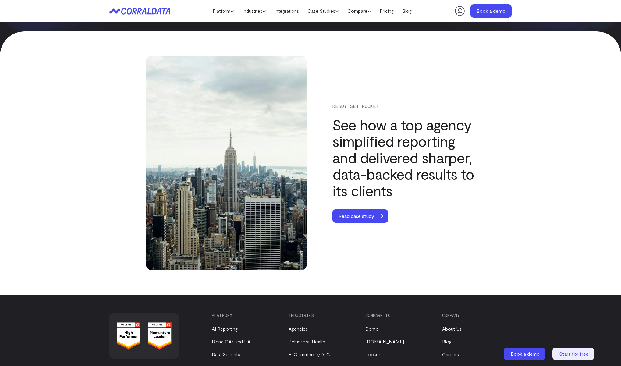 This screenshot has height=366, width=621. Describe the element at coordinates (363, 216) in the screenshot. I see `a: Read case study` at that location.